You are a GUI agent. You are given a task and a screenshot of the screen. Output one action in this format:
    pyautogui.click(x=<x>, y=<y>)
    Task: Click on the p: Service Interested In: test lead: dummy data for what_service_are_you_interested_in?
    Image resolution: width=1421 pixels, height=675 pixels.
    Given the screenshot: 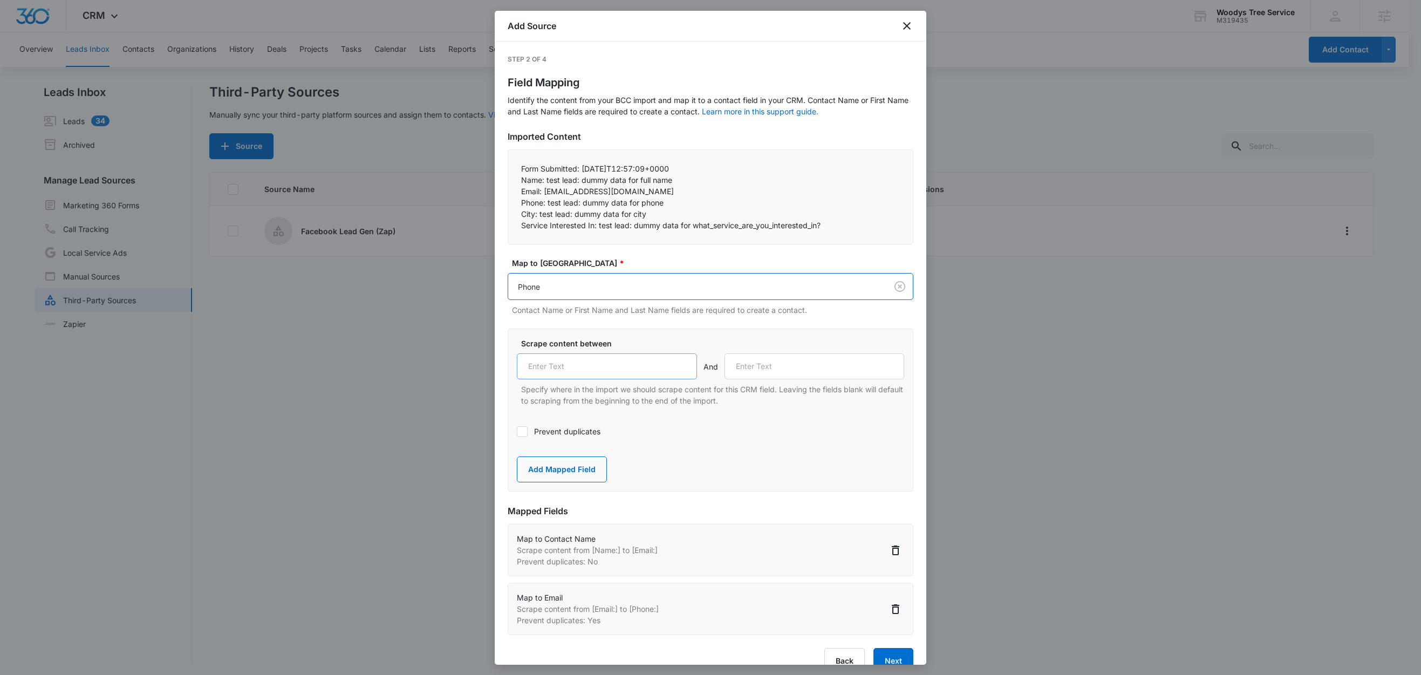 What is the action you would take?
    pyautogui.click(x=711, y=225)
    